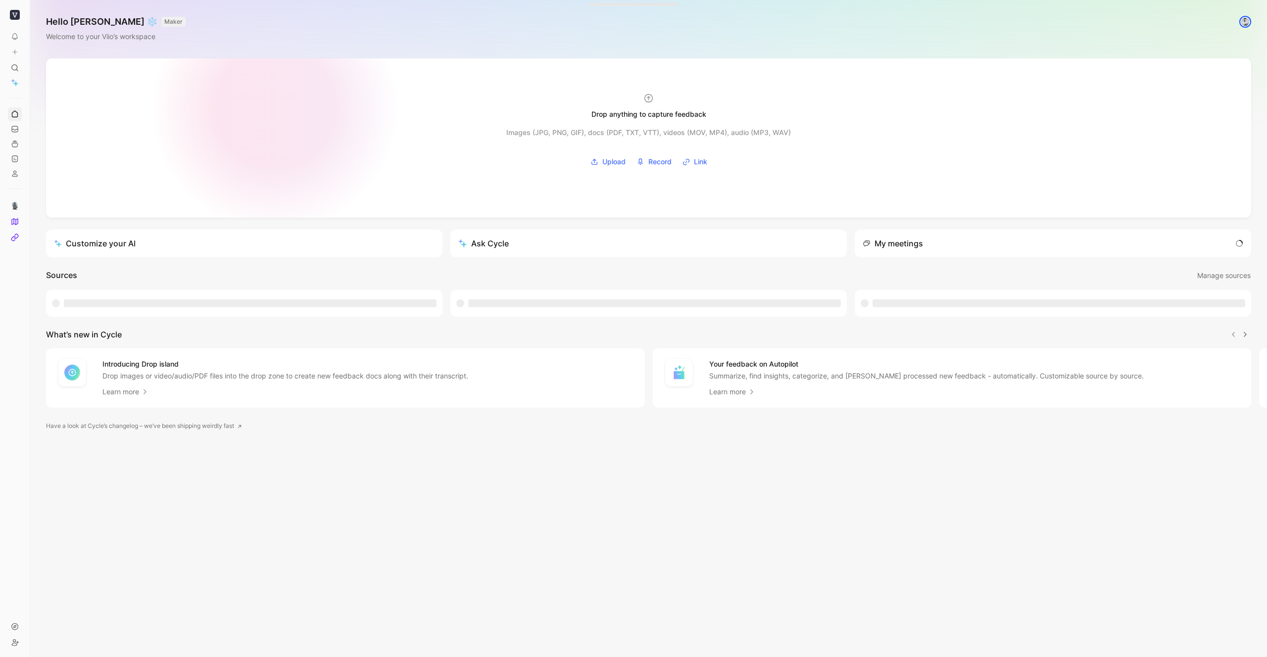 Image resolution: width=1267 pixels, height=657 pixels. What do you see at coordinates (649, 114) in the screenshot?
I see `div: Drop anything to capture feedback` at bounding box center [649, 114].